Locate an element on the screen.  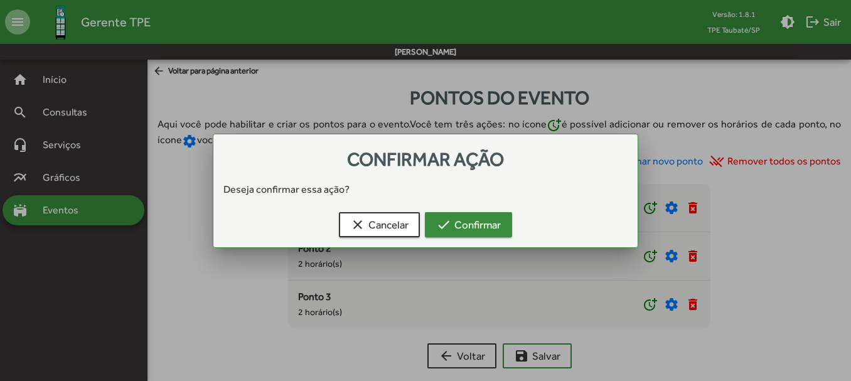
mat-icon: check is located at coordinates (444, 225).